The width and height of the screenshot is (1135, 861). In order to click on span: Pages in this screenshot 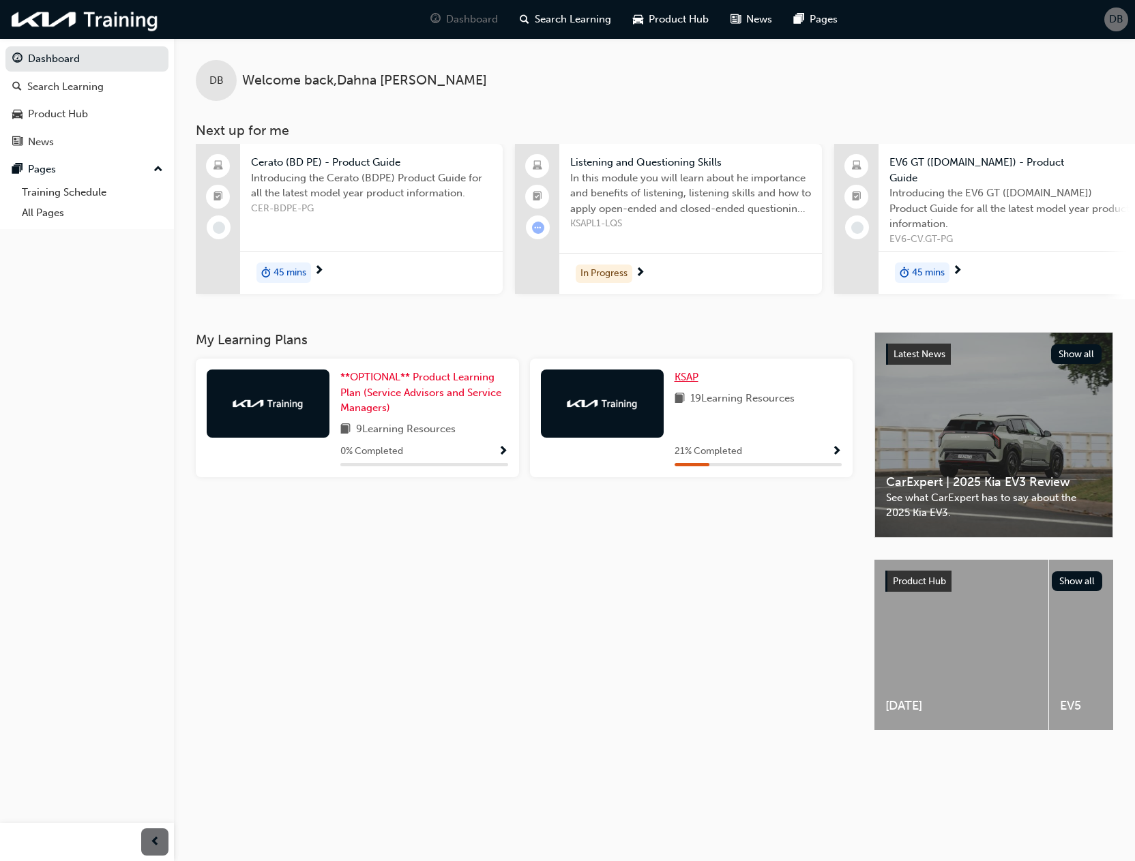, I will do `click(823, 19)`.